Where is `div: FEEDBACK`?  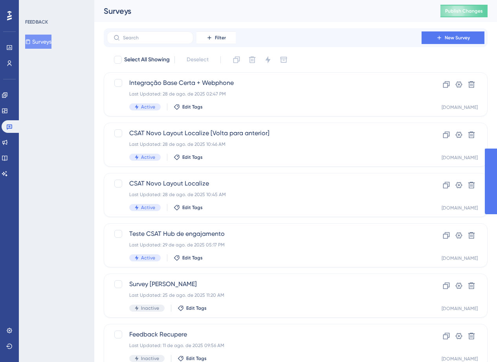 div: FEEDBACK is located at coordinates (37, 22).